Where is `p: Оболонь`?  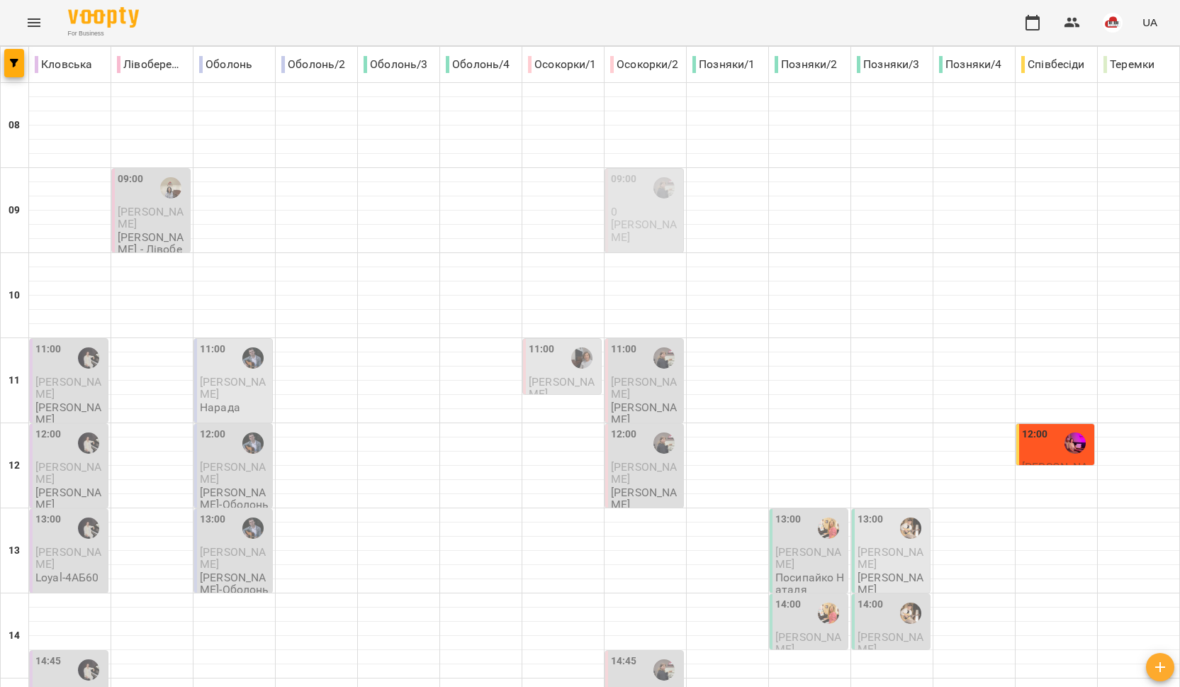 p: Оболонь is located at coordinates (225, 64).